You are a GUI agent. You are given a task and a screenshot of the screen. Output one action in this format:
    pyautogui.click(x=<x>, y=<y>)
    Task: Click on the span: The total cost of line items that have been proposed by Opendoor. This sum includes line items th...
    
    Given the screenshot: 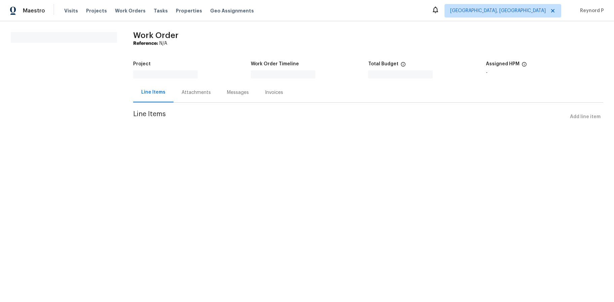 What is the action you would take?
    pyautogui.click(x=403, y=66)
    